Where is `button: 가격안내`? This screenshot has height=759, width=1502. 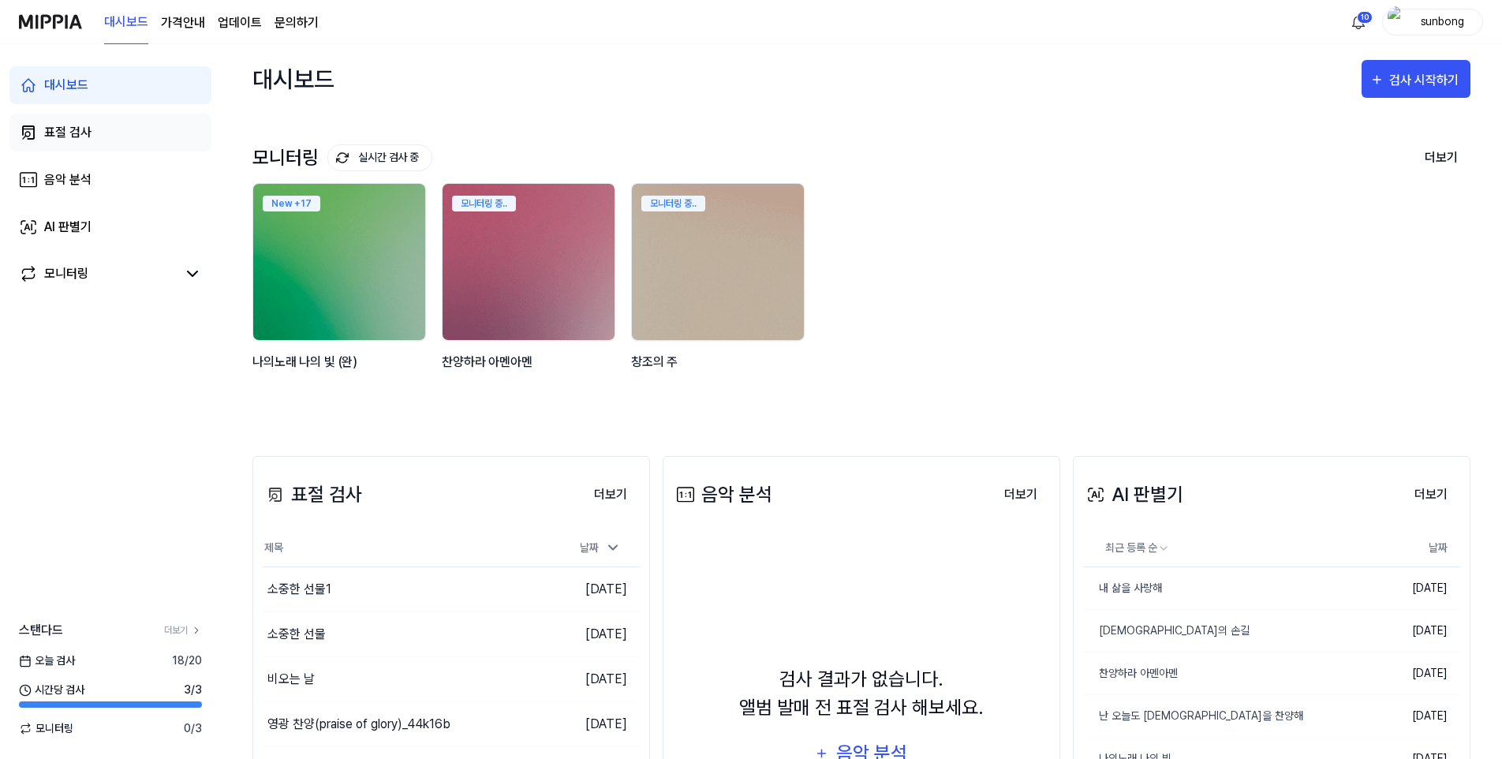
button: 가격안내 is located at coordinates (183, 23).